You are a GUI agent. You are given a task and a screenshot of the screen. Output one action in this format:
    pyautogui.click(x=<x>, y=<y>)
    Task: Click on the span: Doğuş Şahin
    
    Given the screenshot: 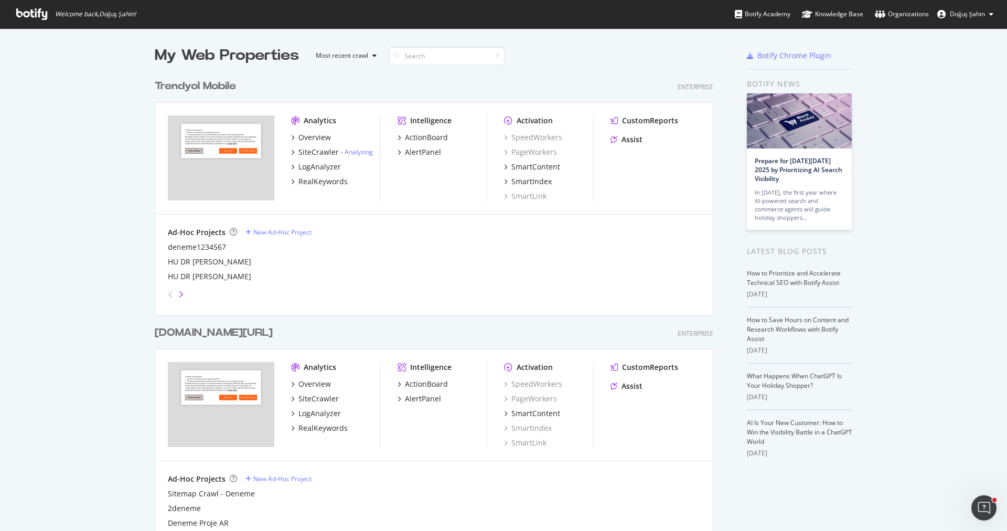 What is the action you would take?
    pyautogui.click(x=967, y=14)
    